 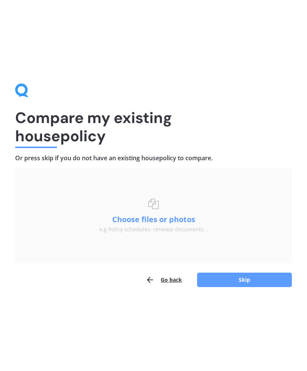 I want to click on button: Choose files or photos, so click(x=154, y=219).